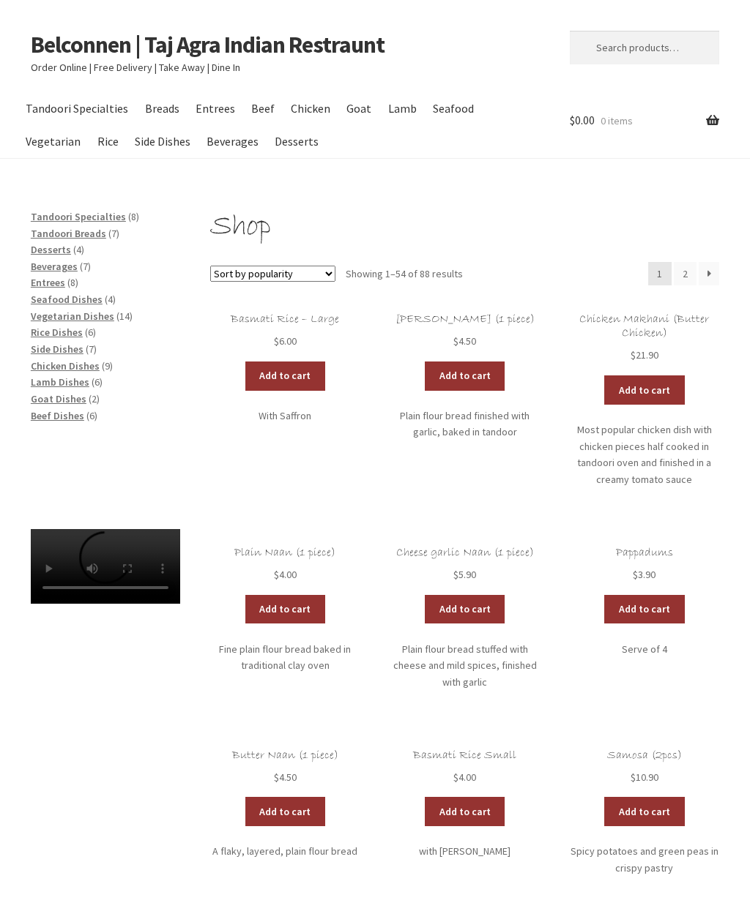  I want to click on p: A flaky, layered, plain flour bread, so click(285, 851).